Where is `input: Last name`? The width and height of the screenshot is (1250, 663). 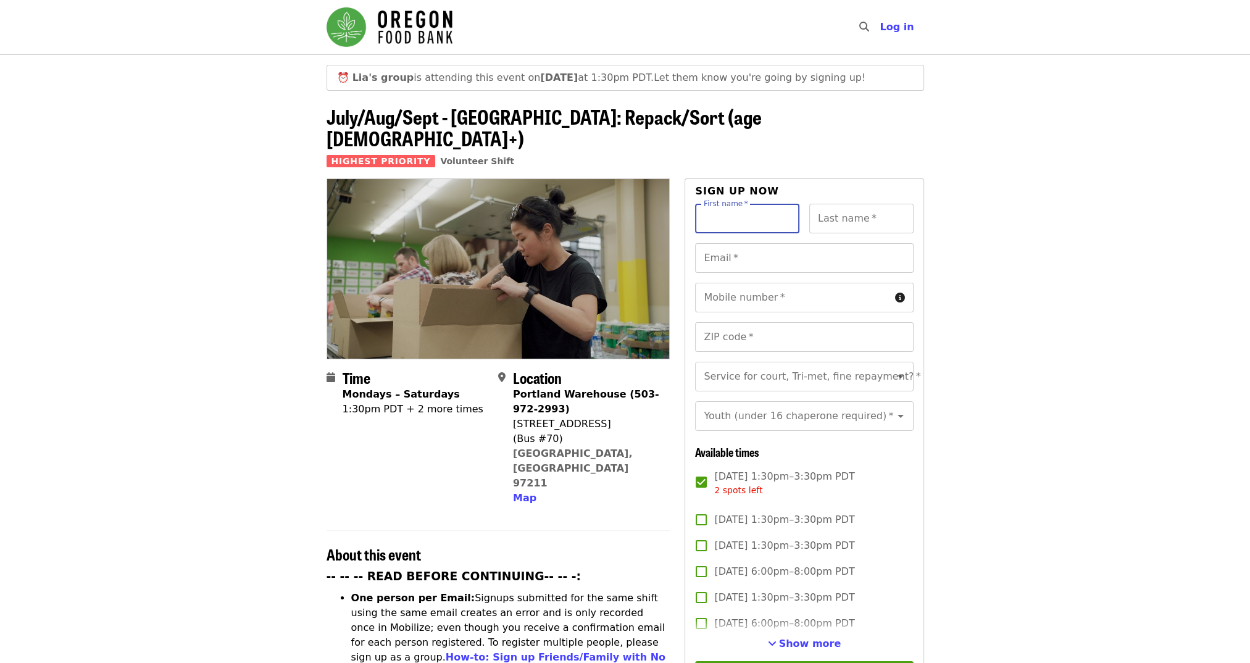 input: Last name is located at coordinates (861, 219).